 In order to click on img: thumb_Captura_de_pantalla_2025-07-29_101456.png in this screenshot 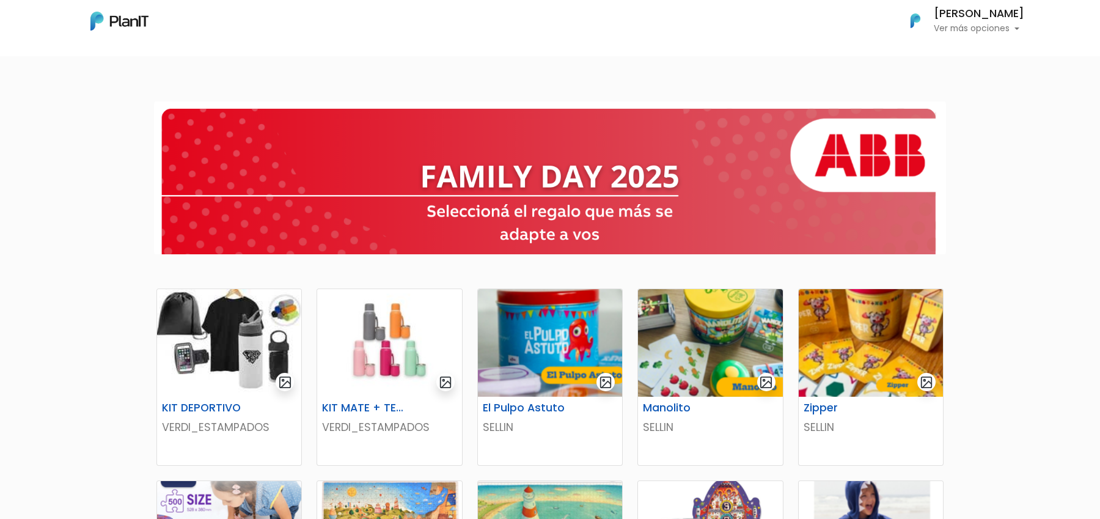, I will do `click(550, 343)`.